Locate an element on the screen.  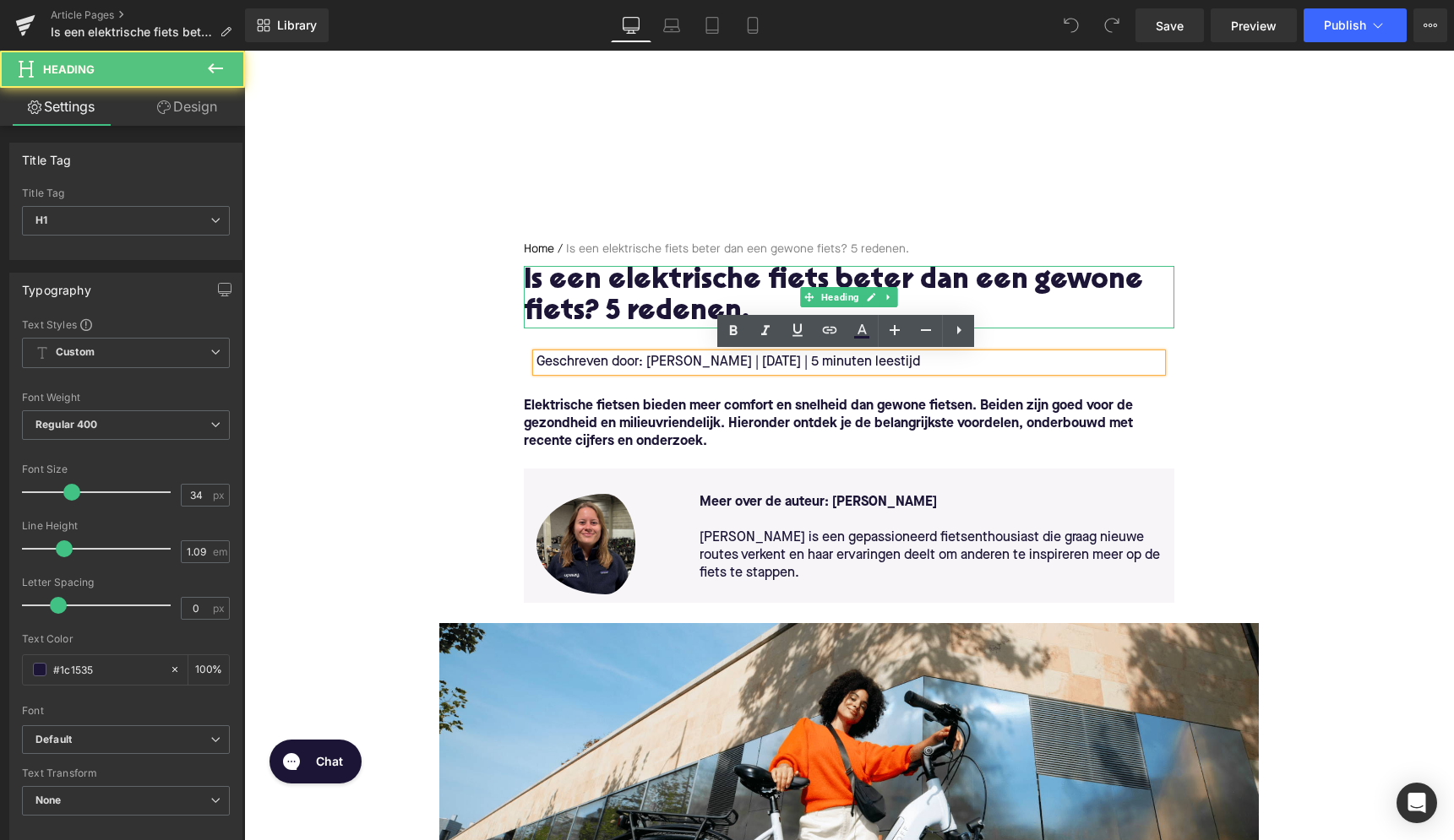
a: Preview is located at coordinates (1254, 25).